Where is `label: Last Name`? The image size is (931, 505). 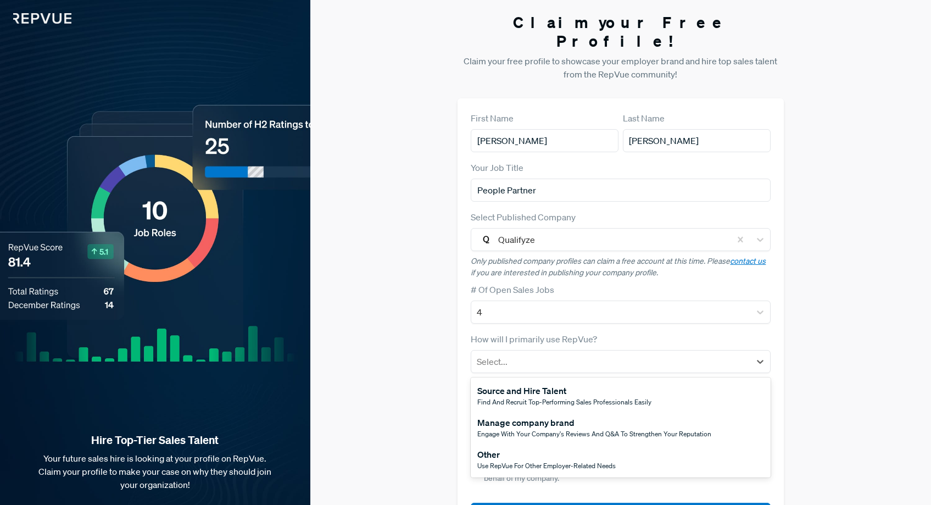 label: Last Name is located at coordinates (644, 118).